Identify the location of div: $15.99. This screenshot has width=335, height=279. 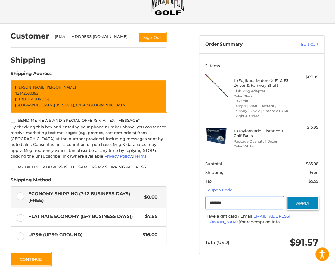
(304, 127).